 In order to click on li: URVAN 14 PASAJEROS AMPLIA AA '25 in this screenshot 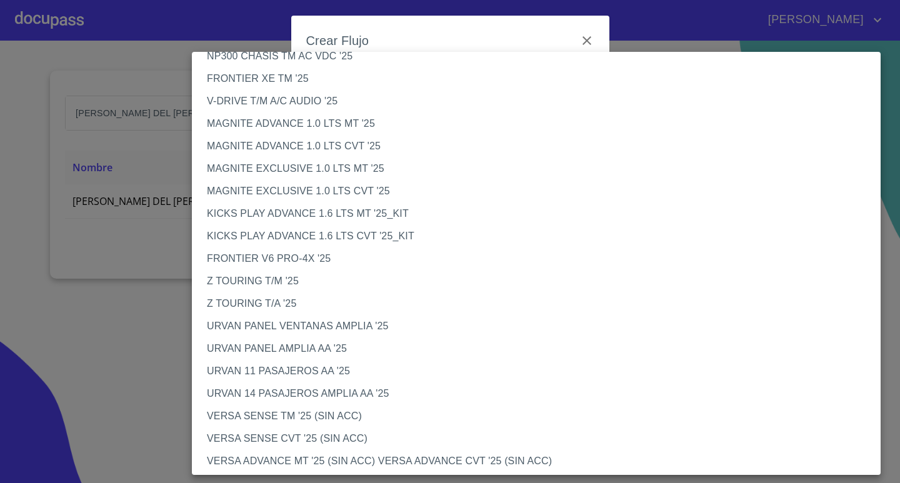, I will do `click(541, 394)`.